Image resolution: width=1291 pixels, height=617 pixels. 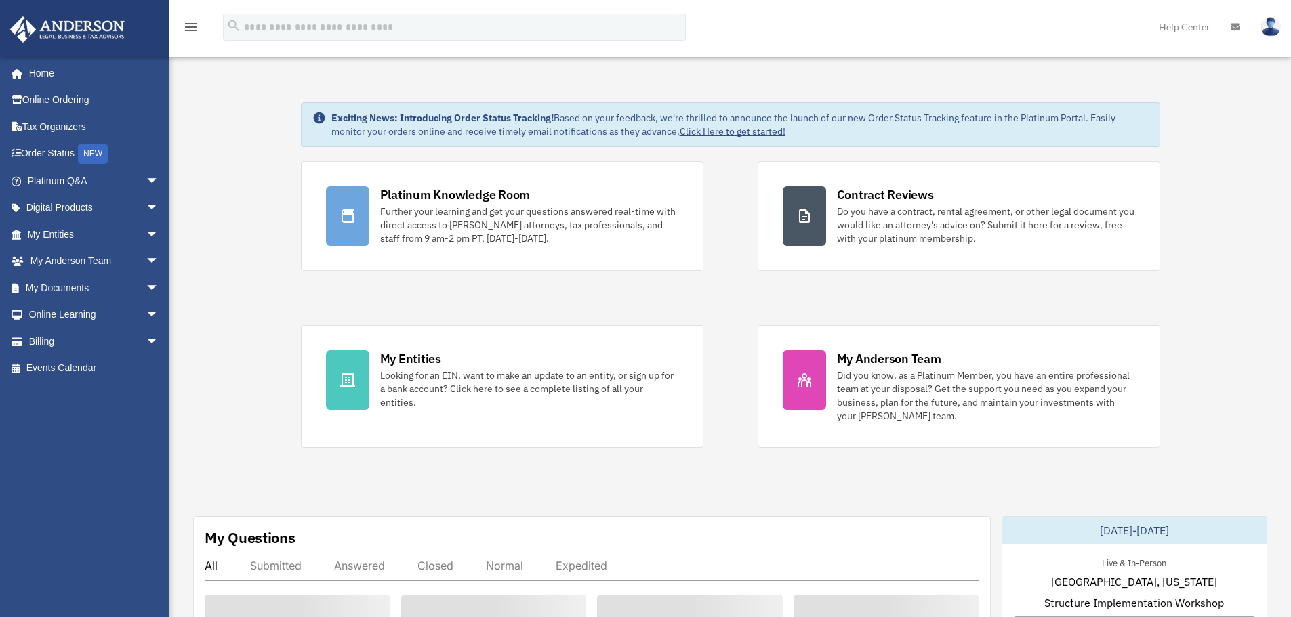 I want to click on div: Did you know, as a Platinum Member, you have an entire professional team at your disposal? Get th..., so click(x=986, y=396).